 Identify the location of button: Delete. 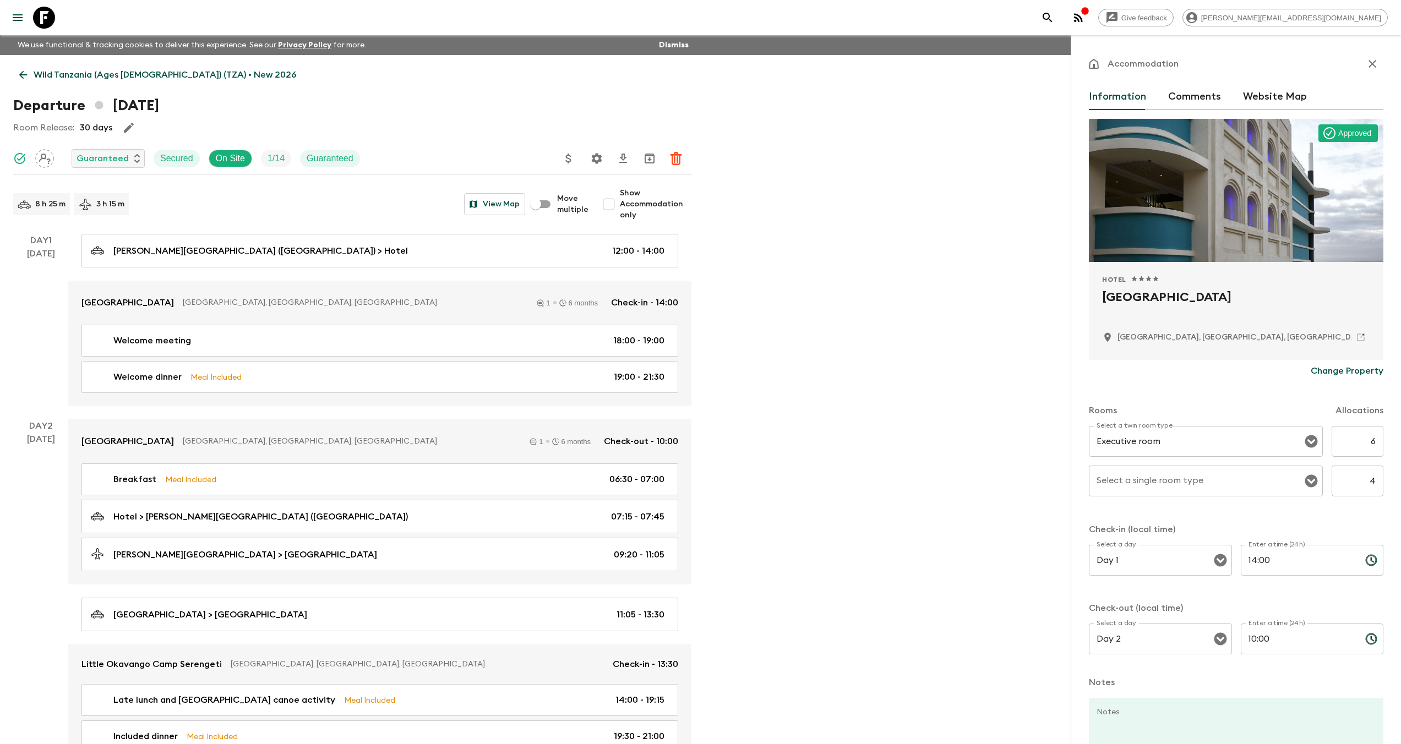
(676, 159).